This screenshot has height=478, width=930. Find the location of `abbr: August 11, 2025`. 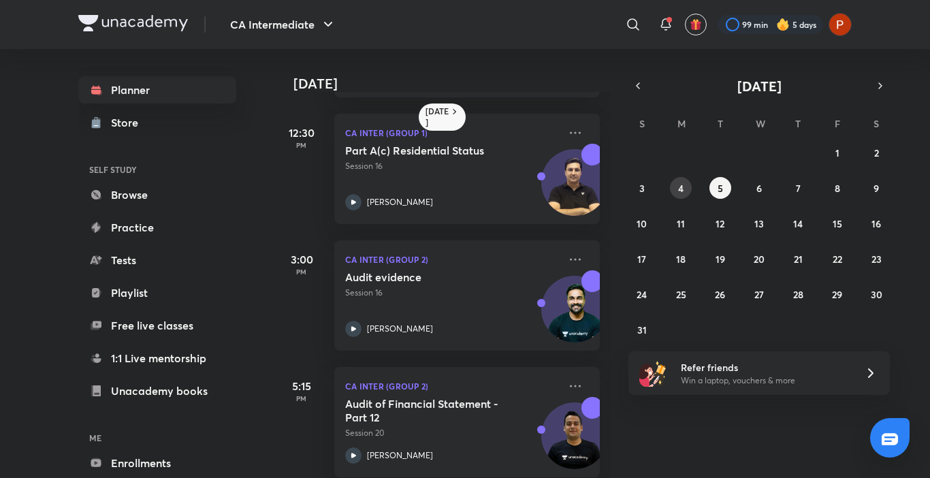

abbr: August 11, 2025 is located at coordinates (681, 223).